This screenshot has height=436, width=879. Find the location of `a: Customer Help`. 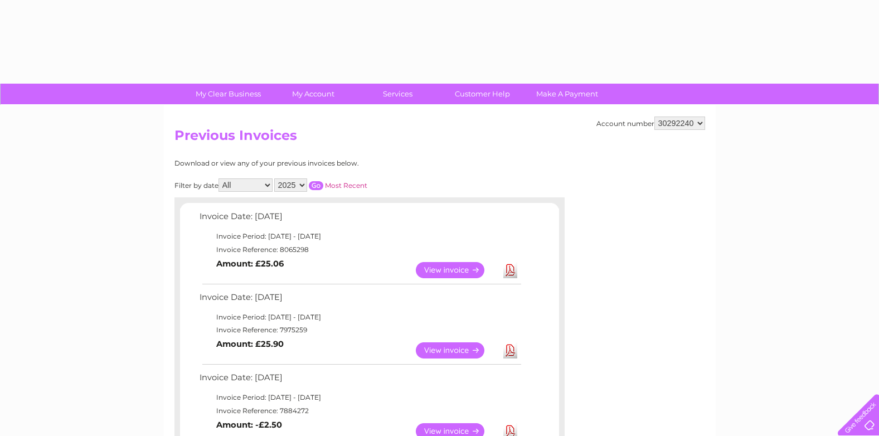

a: Customer Help is located at coordinates (482, 94).